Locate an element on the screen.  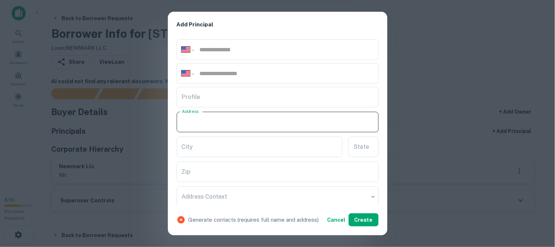
button: Cancel is located at coordinates (337, 220).